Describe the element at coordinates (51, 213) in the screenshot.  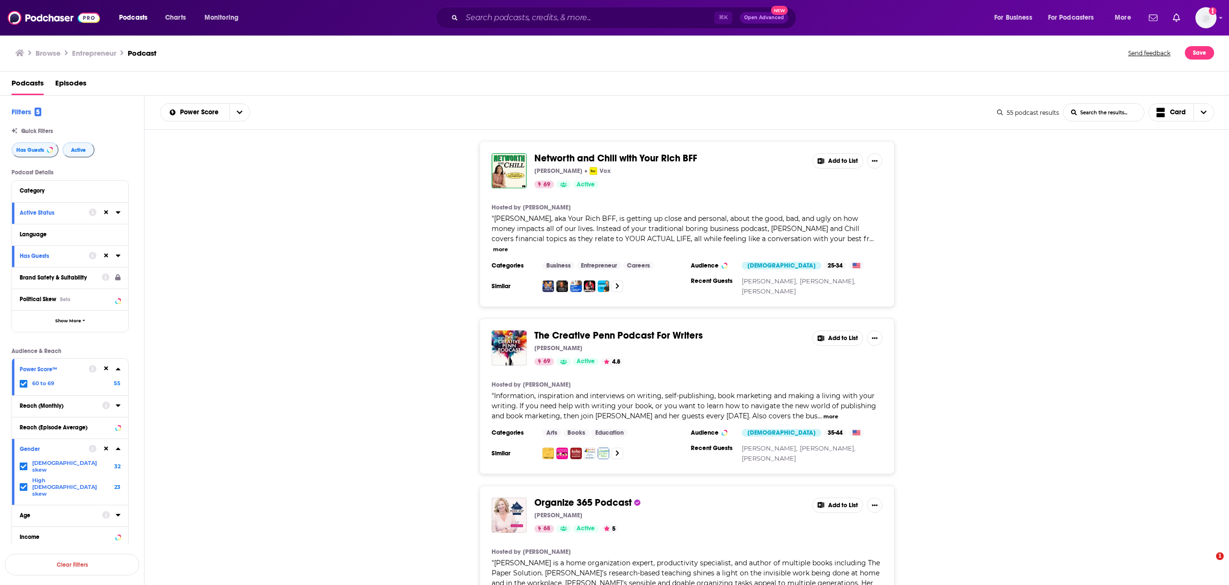
I see `div: Active Status` at that location.